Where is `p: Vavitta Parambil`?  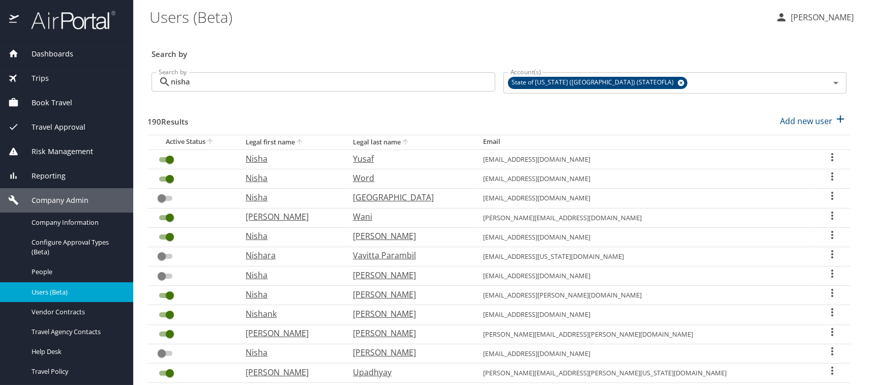 p: Vavitta Parambil is located at coordinates (408, 255).